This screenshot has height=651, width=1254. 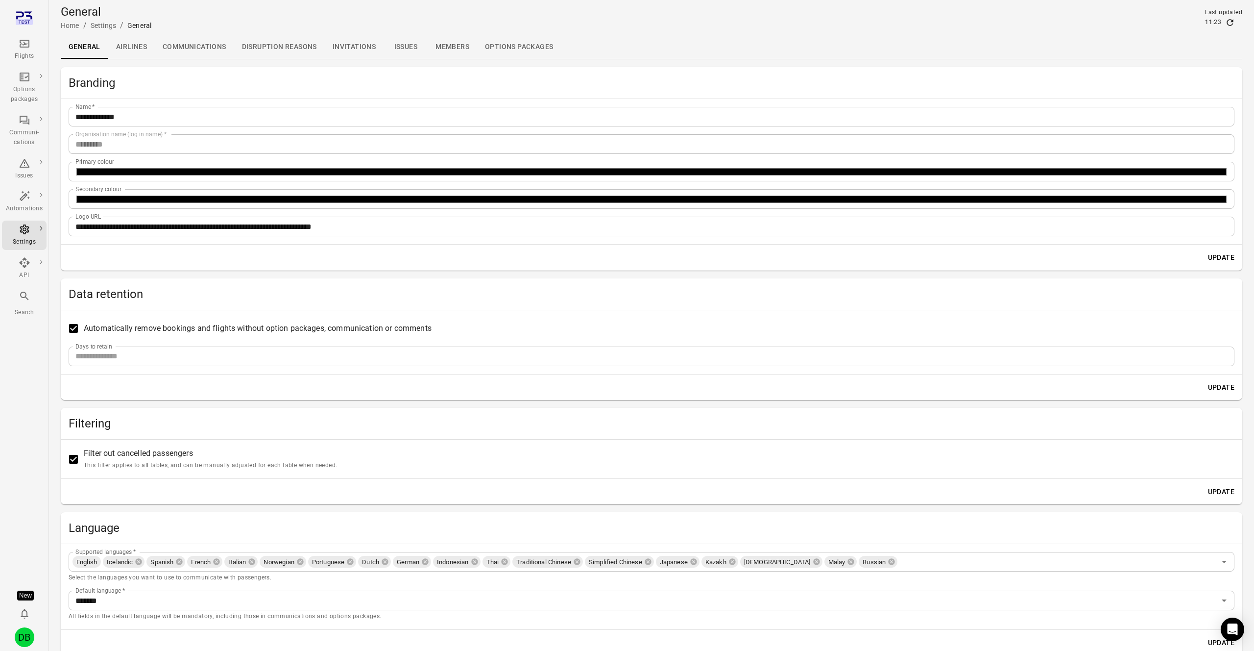 I want to click on div: Last updated, so click(x=1224, y=13).